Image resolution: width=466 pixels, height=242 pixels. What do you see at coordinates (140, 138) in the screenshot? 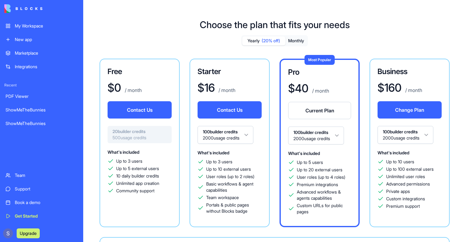
I see `span: 500 usage credits` at bounding box center [140, 138].